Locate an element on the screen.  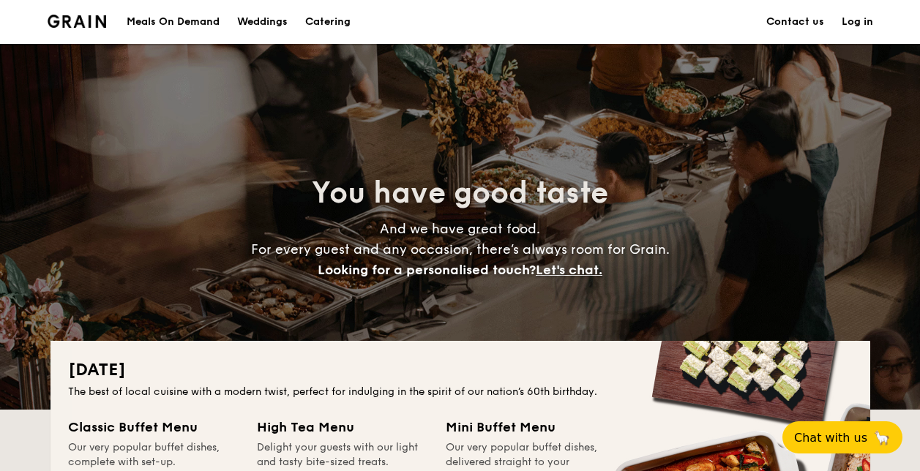
button: Chat with us🦙 is located at coordinates (842, 438).